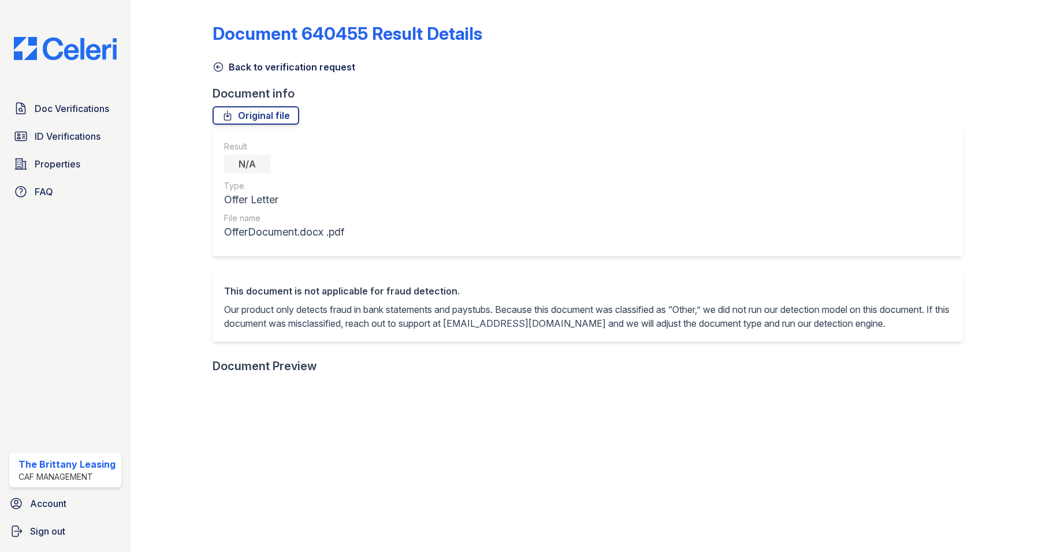  I want to click on a: Properties, so click(65, 164).